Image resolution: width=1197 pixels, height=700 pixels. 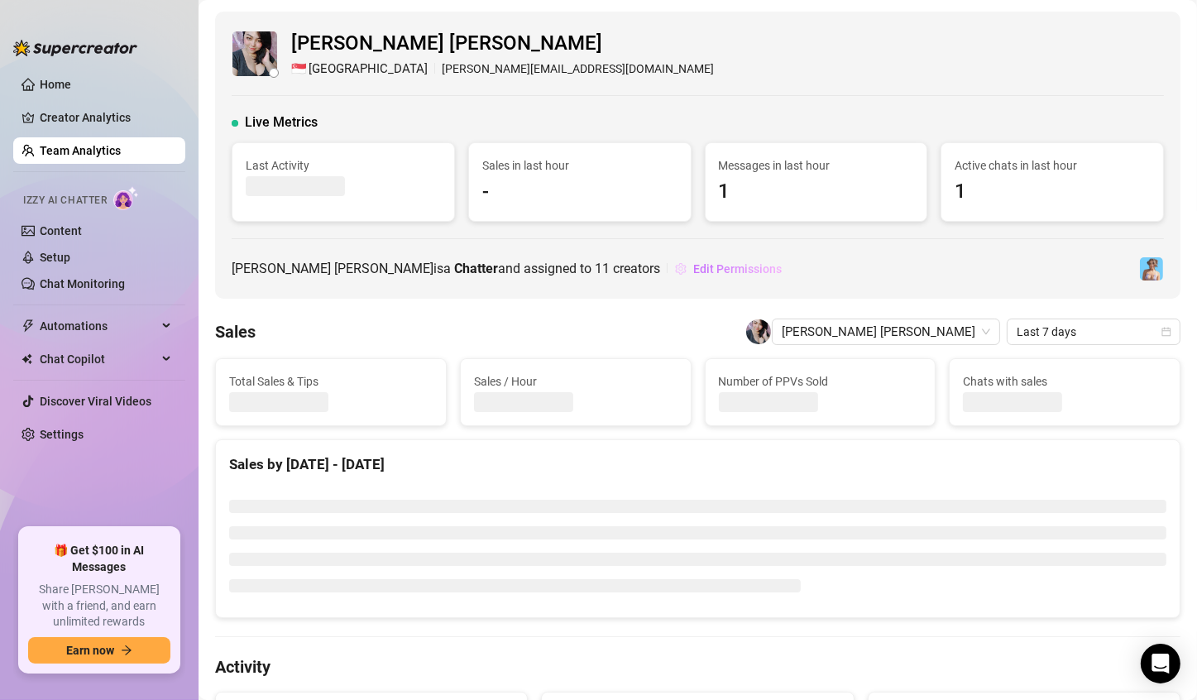 What do you see at coordinates (28, 326) in the screenshot?
I see `span: thunderbolt` at bounding box center [28, 326].